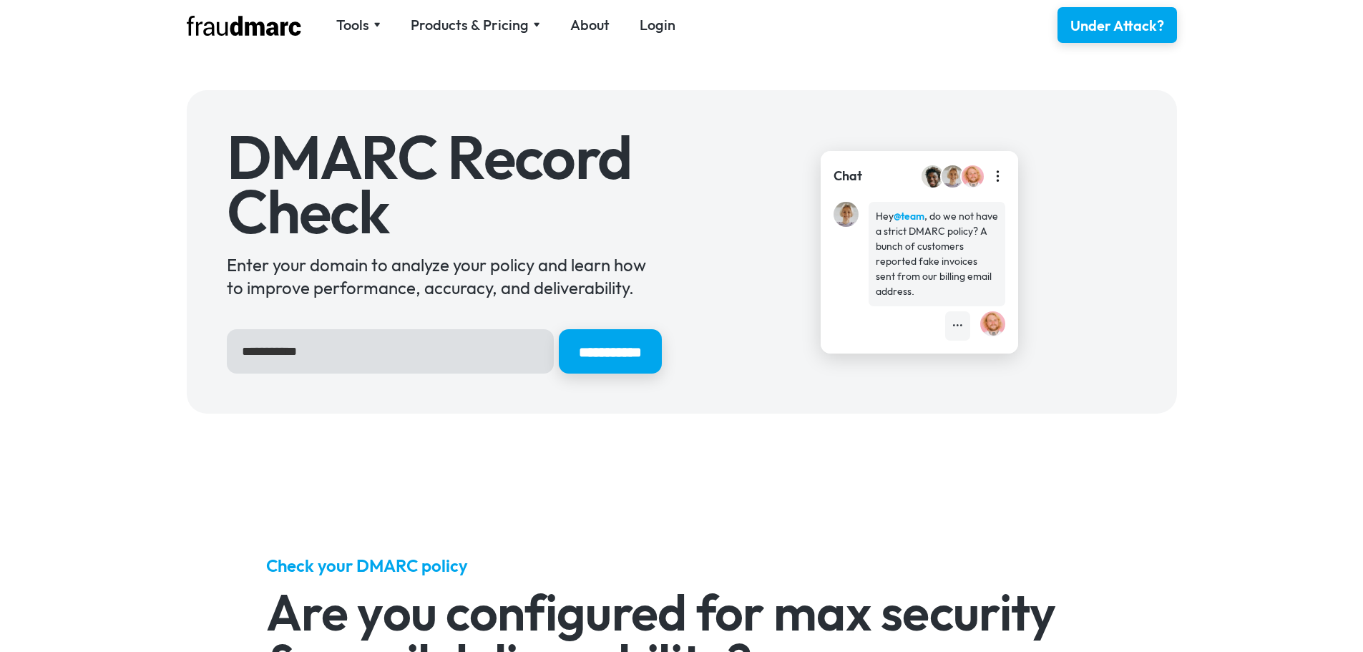  What do you see at coordinates (937, 254) in the screenshot?
I see `div: Hey , do we not have a strict DMARC policy? A bunch of customers reported fake invoices sent from...` at bounding box center [937, 254].